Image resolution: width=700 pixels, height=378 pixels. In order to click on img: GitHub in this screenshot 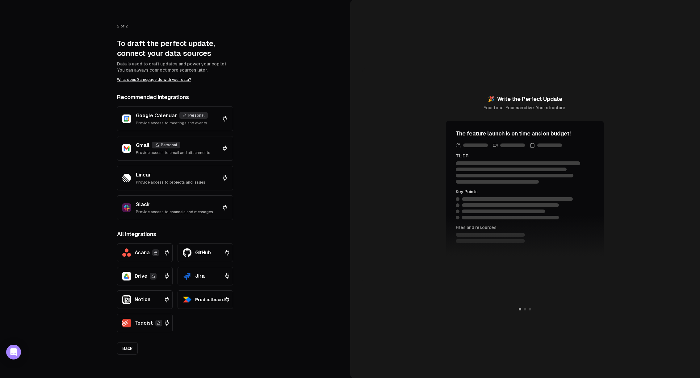, I will do `click(187, 253)`.